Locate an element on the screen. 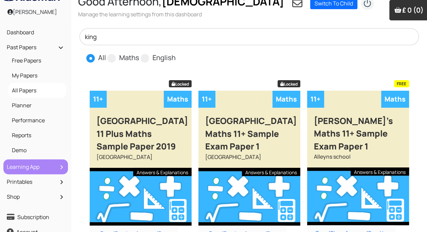 Image resolution: width=427 pixels, height=232 pixels. a: Shop is located at coordinates (36, 197).